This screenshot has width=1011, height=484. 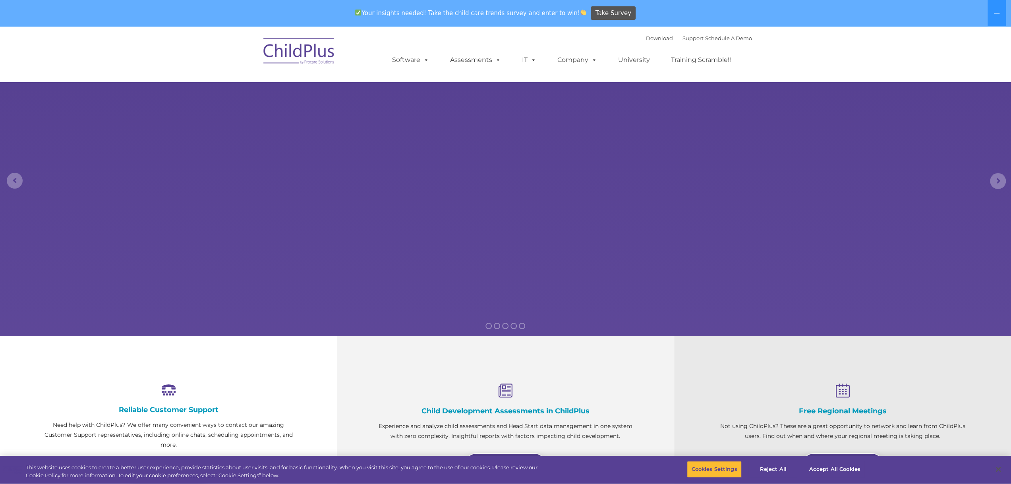 I want to click on a: IT, so click(x=529, y=60).